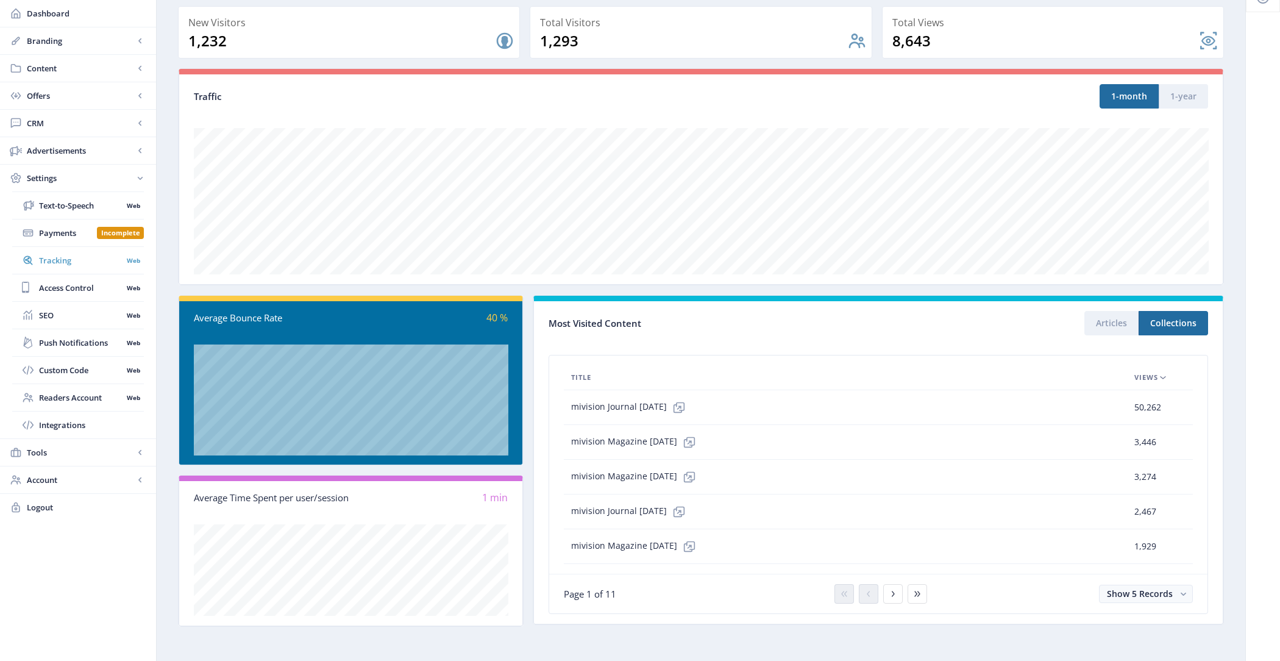  I want to click on div: 1,232, so click(341, 41).